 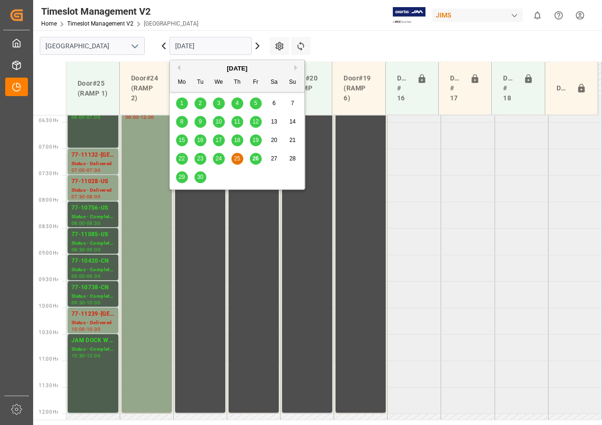 I want to click on span: 4, so click(x=237, y=103).